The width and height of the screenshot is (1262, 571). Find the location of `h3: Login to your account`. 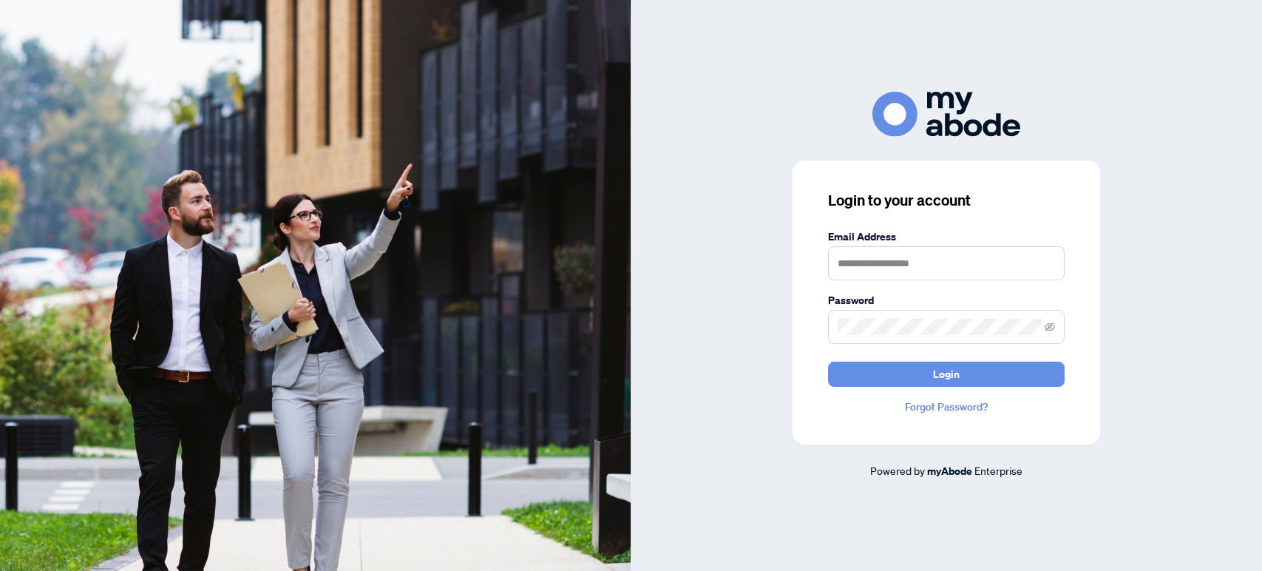

h3: Login to your account is located at coordinates (947, 200).